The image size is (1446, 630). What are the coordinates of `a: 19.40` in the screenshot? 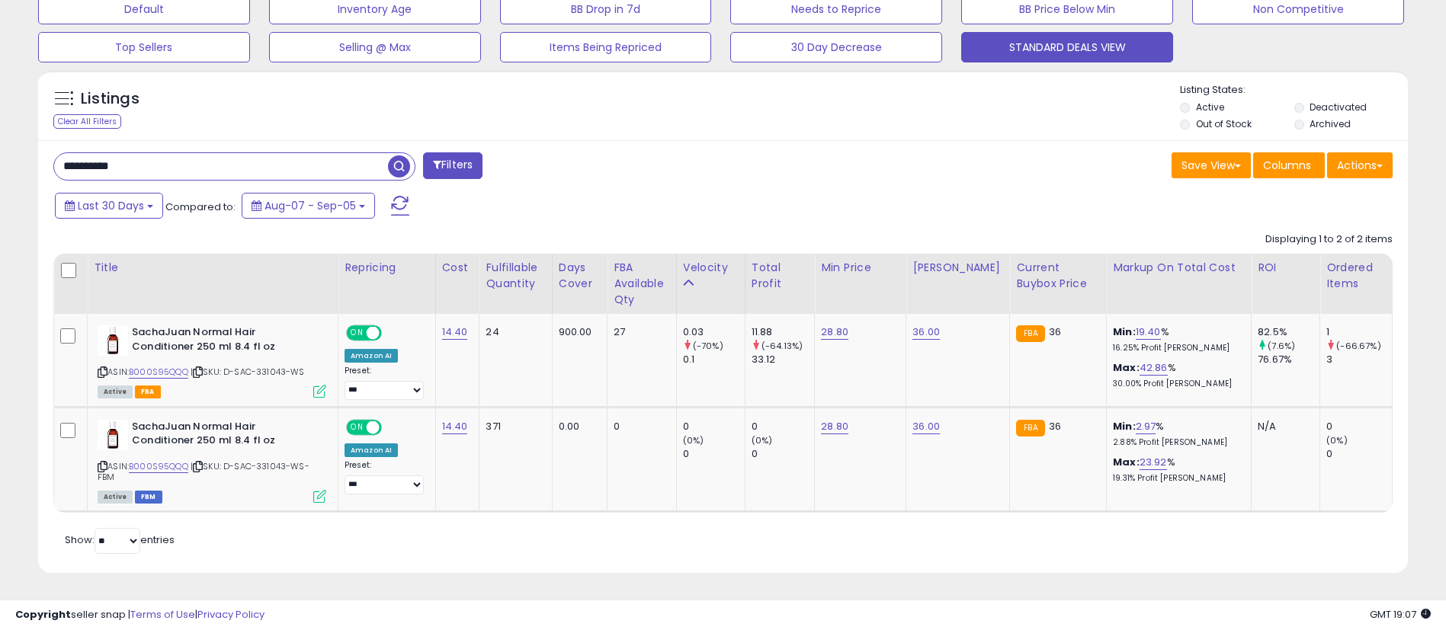 It's located at (1148, 332).